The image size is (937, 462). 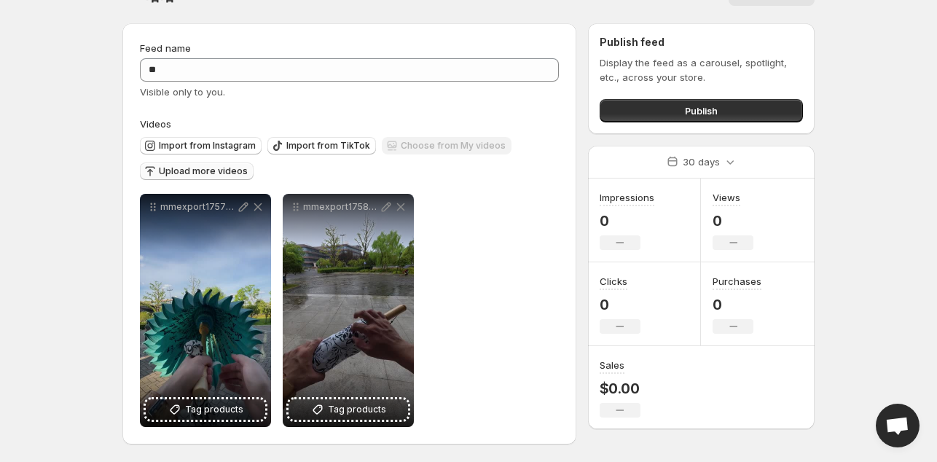 What do you see at coordinates (348, 311) in the screenshot?
I see `div: mmexport1758000681807Tag products` at bounding box center [348, 311].